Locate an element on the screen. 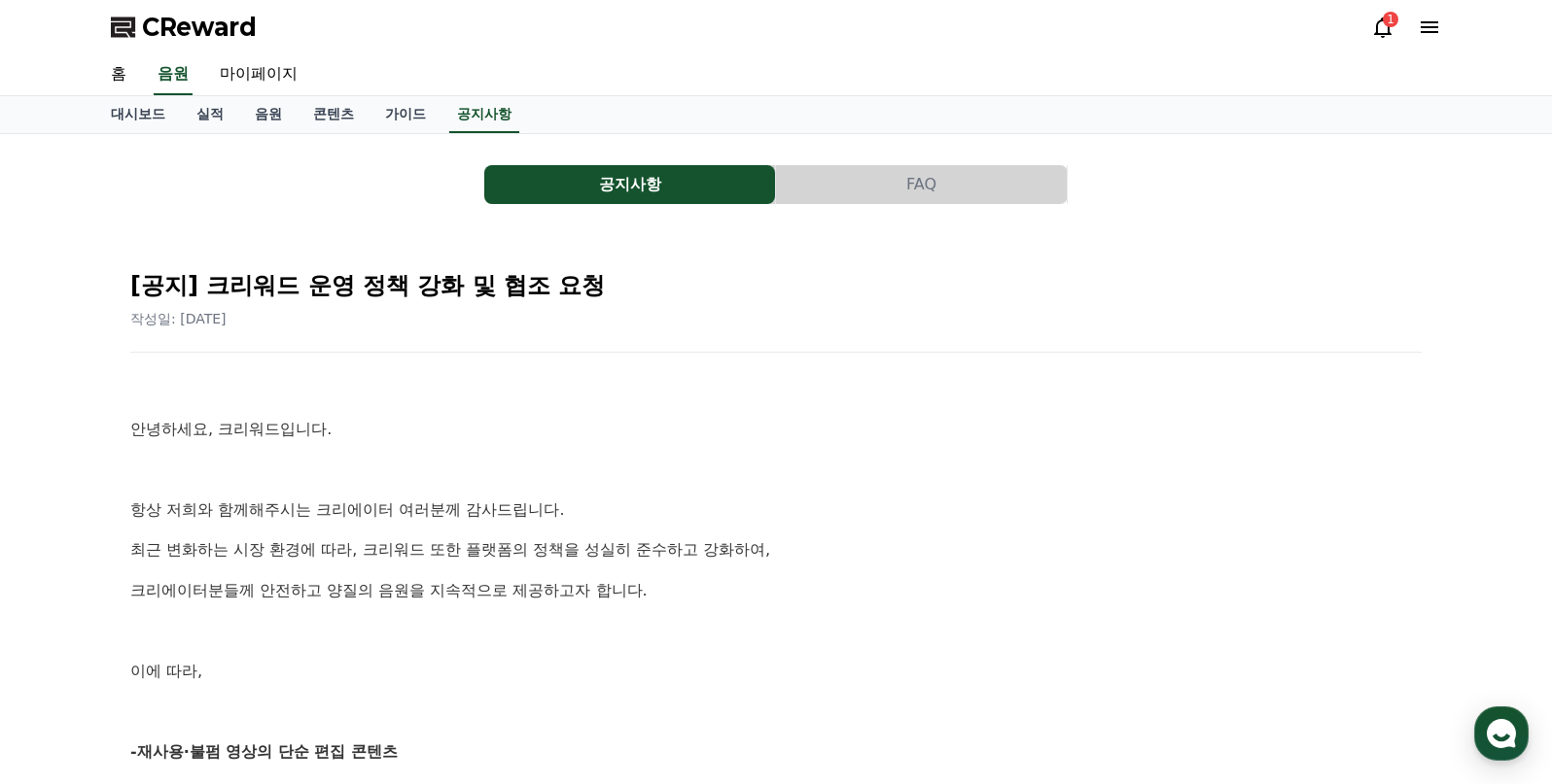 The height and width of the screenshot is (784, 1552). p: 최근 변화하는 시장 환경에 따라, 크리워드 또한 플랫폼의 정책을 성실히 준수하고 강화하여, is located at coordinates (776, 550).